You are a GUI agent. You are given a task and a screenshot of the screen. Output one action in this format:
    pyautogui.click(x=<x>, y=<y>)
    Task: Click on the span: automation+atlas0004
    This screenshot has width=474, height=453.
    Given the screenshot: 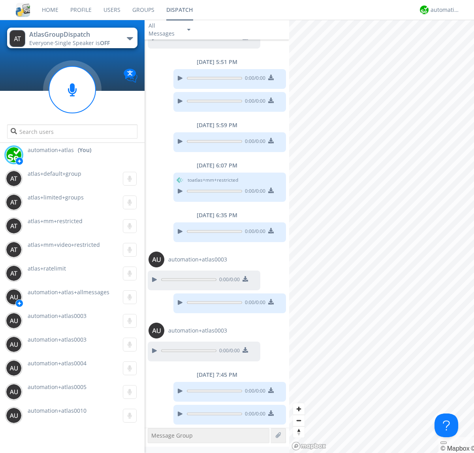 What is the action you would take?
    pyautogui.click(x=57, y=363)
    